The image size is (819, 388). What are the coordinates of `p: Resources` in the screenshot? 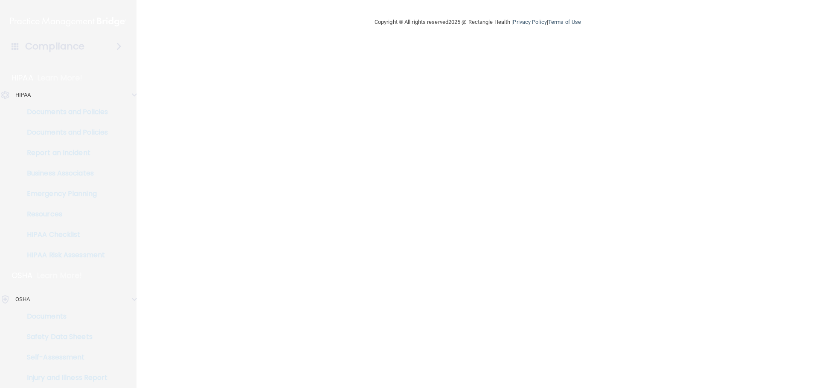 It's located at (64, 214).